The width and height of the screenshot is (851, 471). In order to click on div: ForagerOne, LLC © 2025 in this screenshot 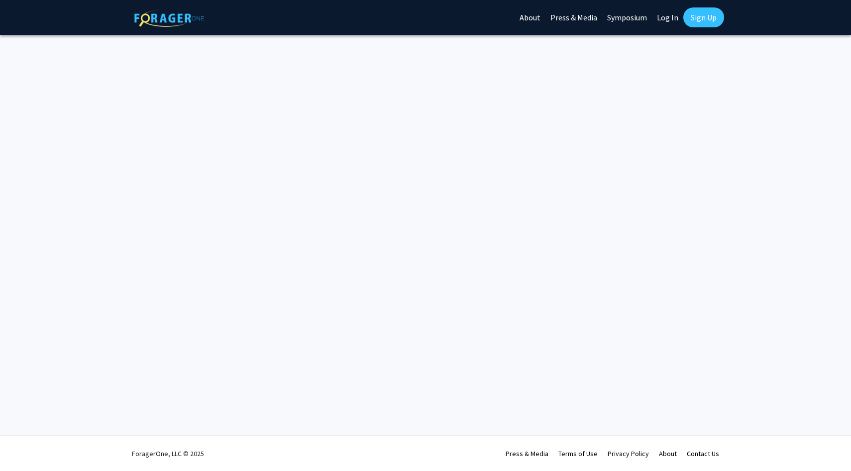, I will do `click(168, 454)`.